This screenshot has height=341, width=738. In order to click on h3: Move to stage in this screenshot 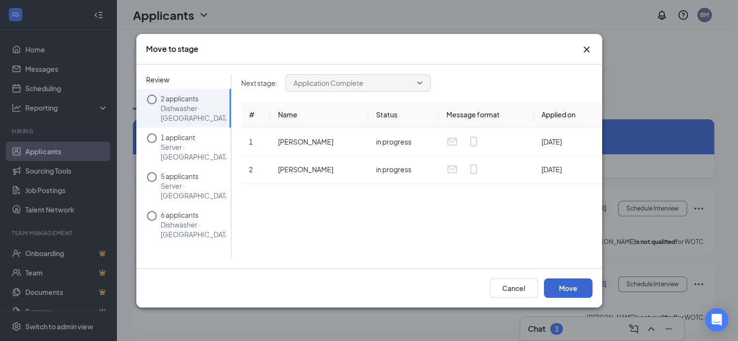, I will do `click(172, 49)`.